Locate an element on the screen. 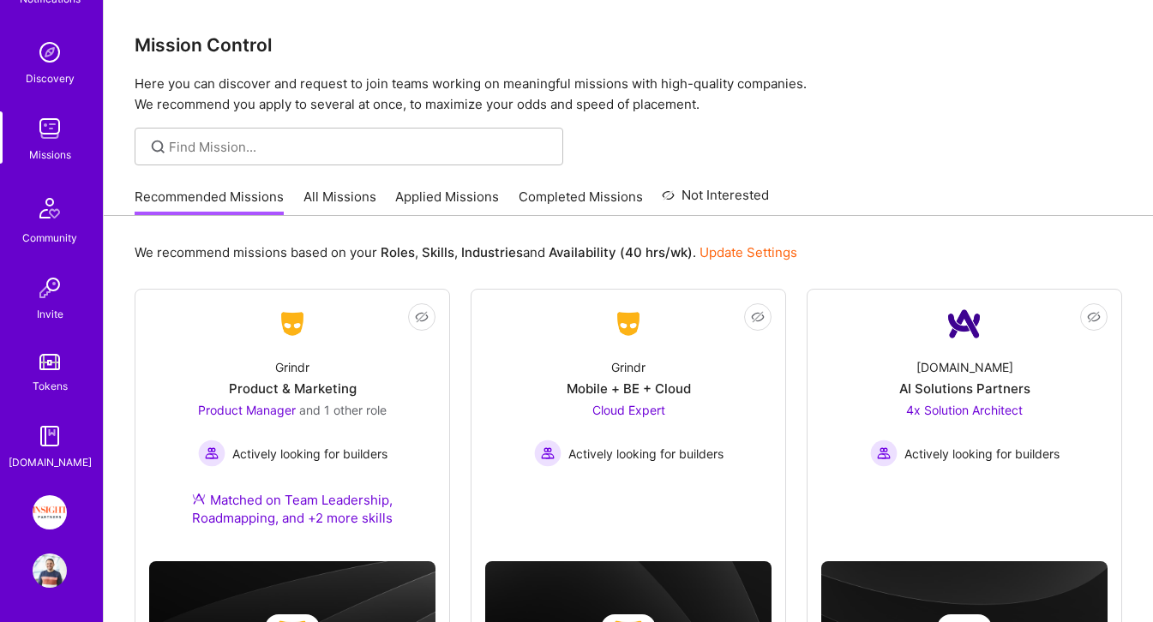 The image size is (1153, 622). img: guide book is located at coordinates (50, 436).